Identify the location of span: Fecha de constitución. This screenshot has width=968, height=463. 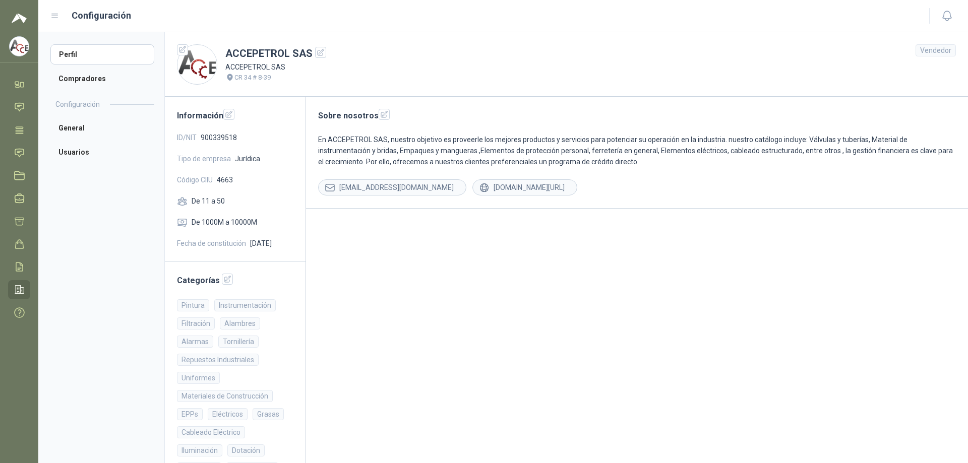
(211, 244).